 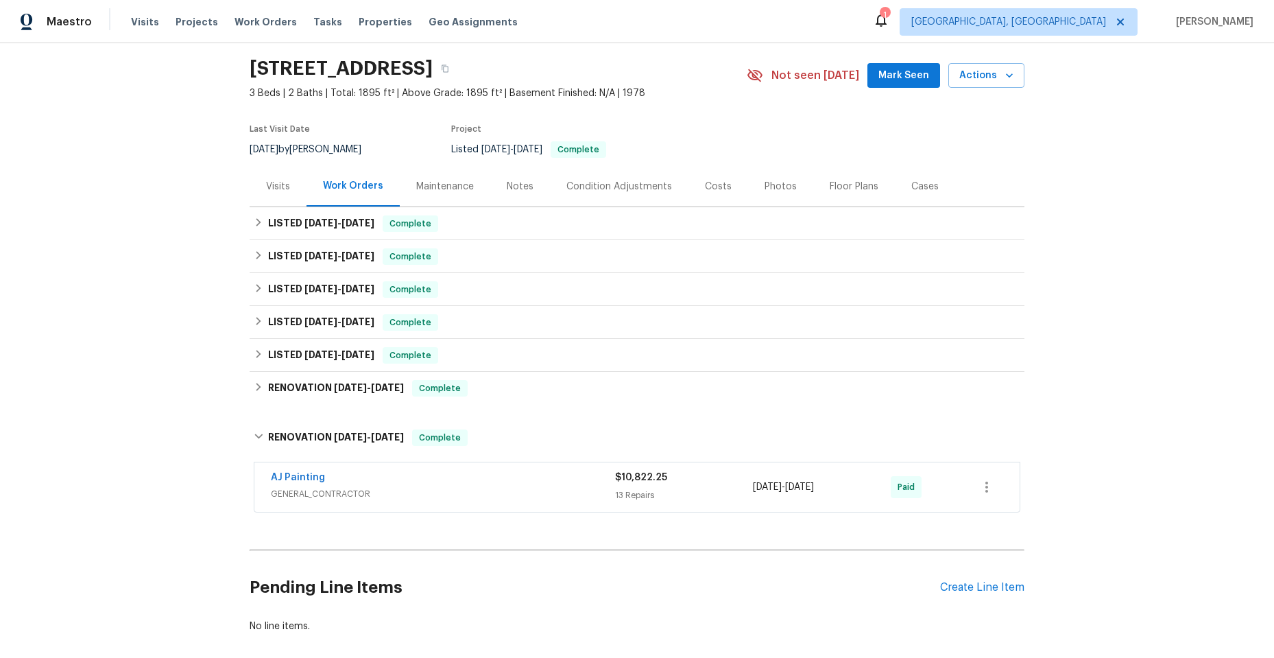 I want to click on span: $10,822.25, so click(x=641, y=477).